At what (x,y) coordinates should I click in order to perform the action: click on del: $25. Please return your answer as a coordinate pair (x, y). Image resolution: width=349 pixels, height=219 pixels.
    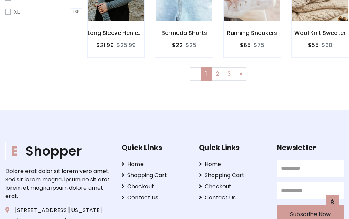
    Looking at the image, I should click on (190, 45).